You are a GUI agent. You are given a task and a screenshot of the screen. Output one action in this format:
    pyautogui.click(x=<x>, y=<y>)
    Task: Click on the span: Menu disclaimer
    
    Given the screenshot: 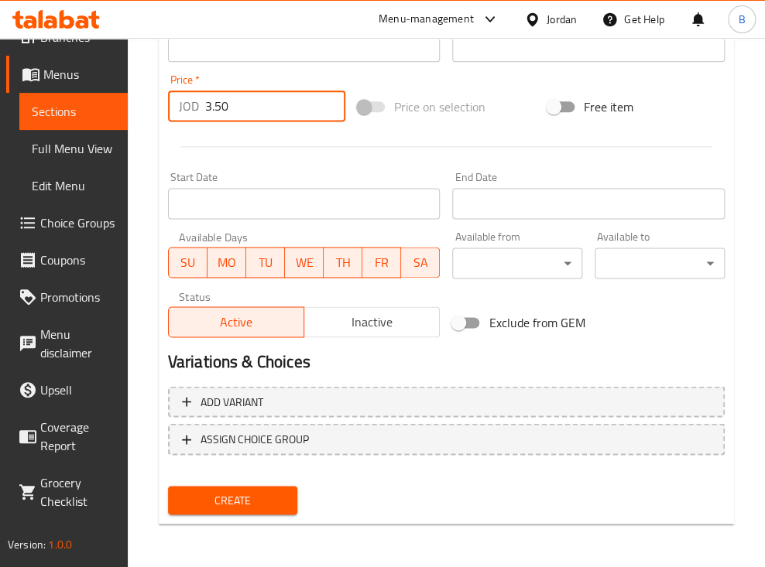 What is the action you would take?
    pyautogui.click(x=77, y=344)
    